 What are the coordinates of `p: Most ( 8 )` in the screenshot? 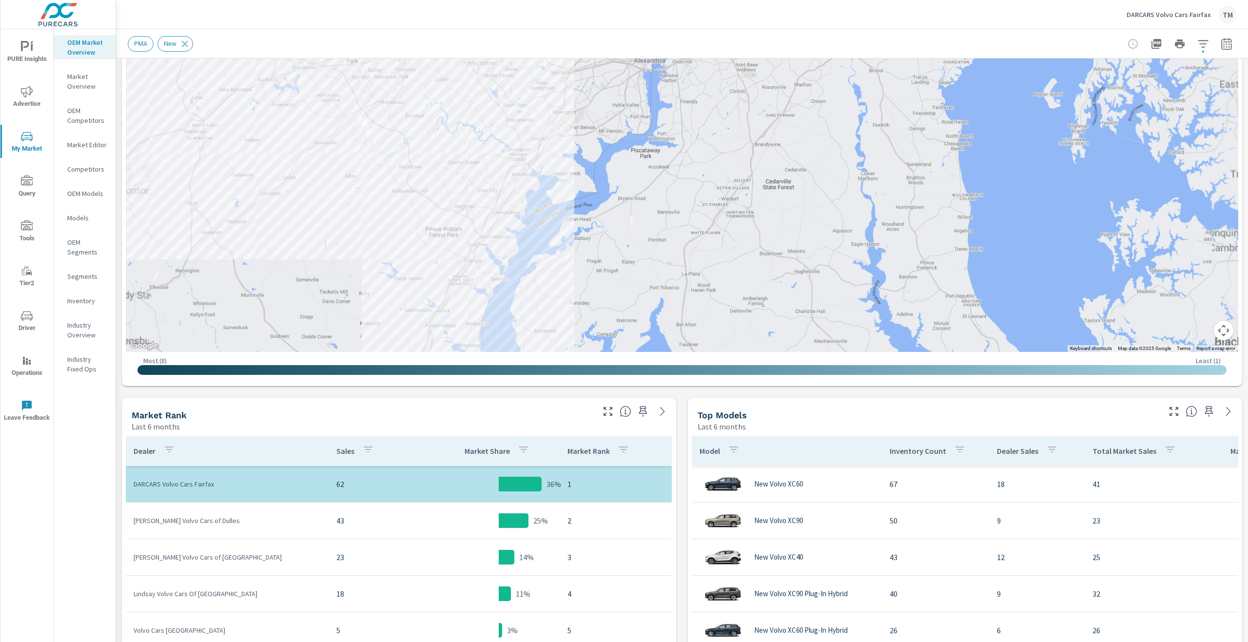 It's located at (155, 361).